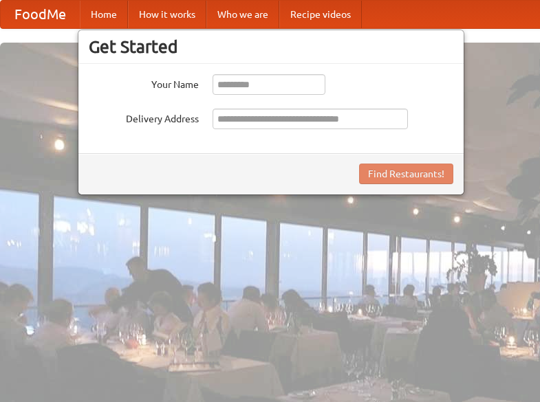 The height and width of the screenshot is (402, 540). Describe the element at coordinates (40, 14) in the screenshot. I see `a: FoodMe` at that location.